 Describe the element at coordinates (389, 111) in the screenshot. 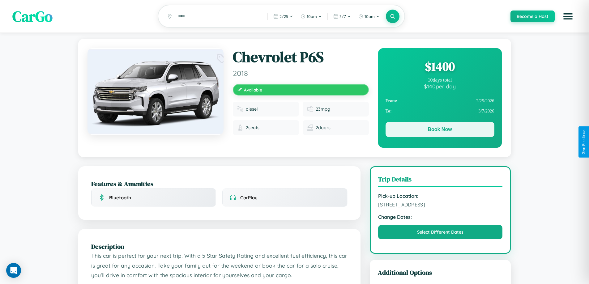

I see `strong: To:` at that location.